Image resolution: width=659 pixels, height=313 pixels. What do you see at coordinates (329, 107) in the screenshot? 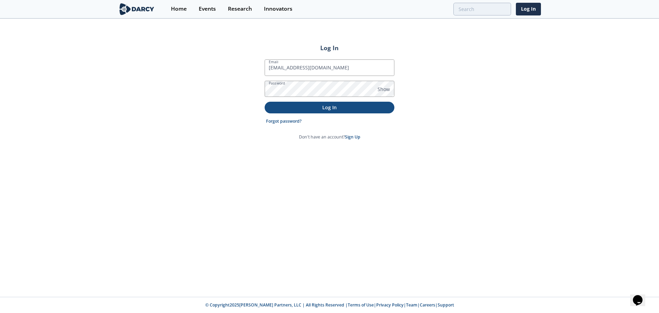
I see `button: Log In` at bounding box center [329, 107].